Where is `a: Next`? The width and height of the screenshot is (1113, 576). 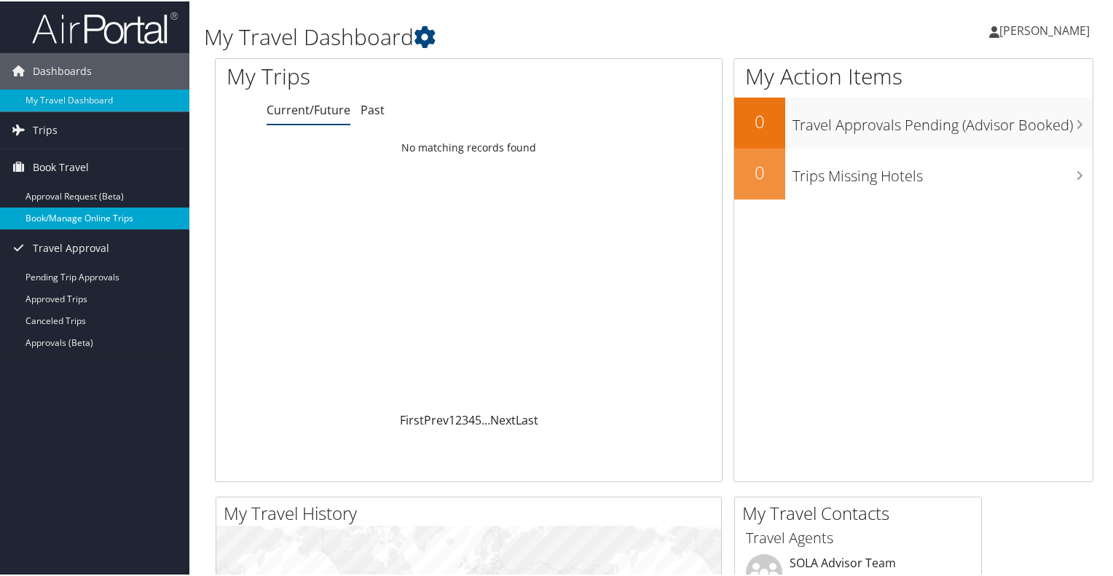
a: Next is located at coordinates (503, 419).